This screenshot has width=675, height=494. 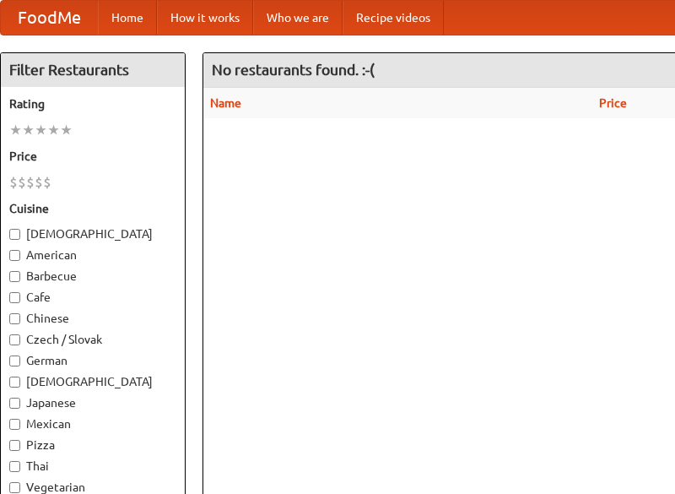 What do you see at coordinates (14, 318) in the screenshot?
I see `input: Chinese` at bounding box center [14, 318].